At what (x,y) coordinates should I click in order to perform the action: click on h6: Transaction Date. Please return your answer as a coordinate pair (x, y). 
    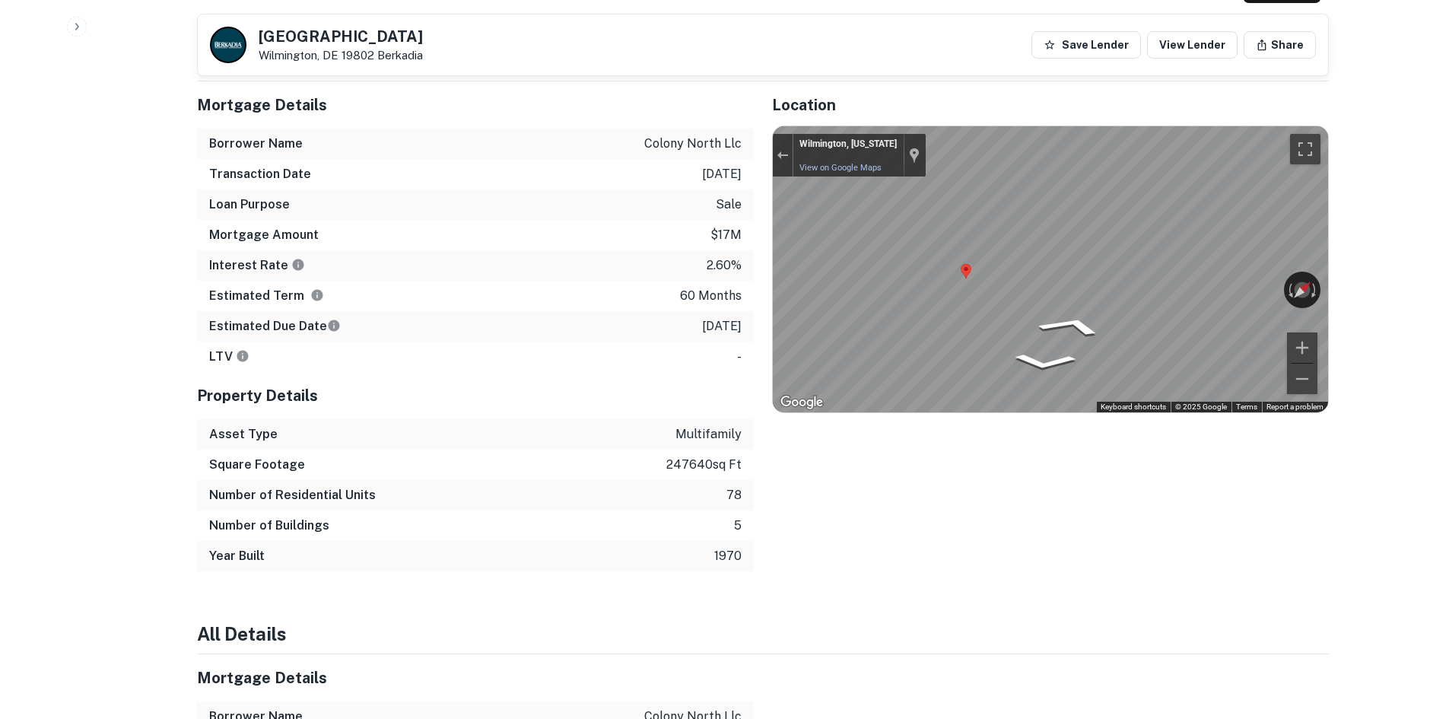
    Looking at the image, I should click on (260, 174).